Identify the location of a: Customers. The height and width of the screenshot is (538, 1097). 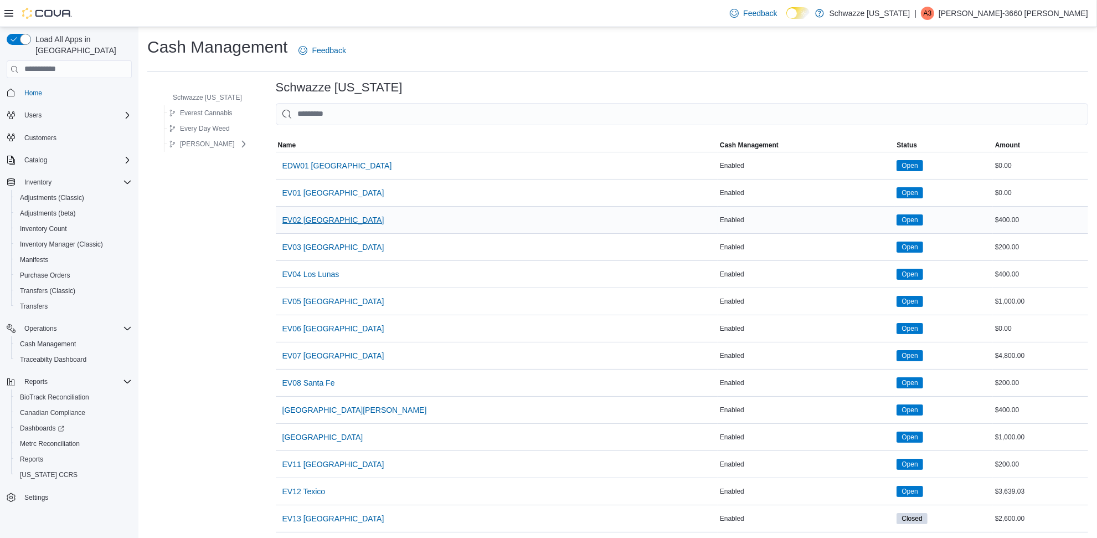
(40, 138).